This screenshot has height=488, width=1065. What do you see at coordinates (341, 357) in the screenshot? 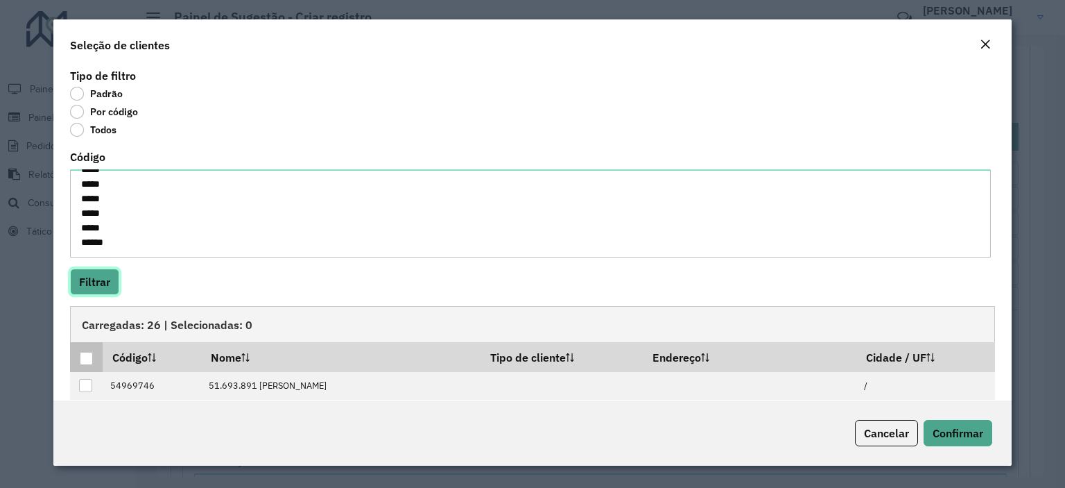
I see `th: Nome` at bounding box center [341, 357].